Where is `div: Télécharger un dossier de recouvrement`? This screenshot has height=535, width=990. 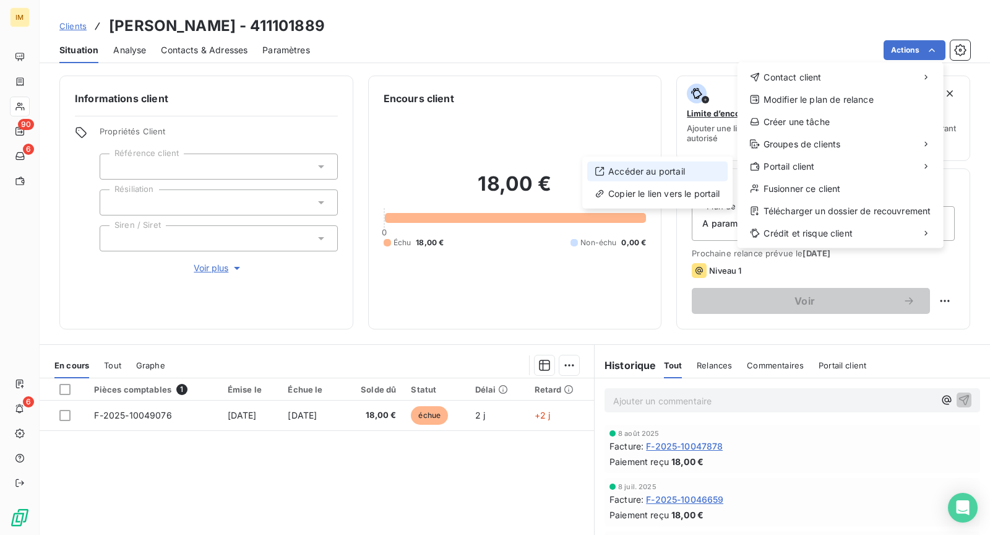
div: Télécharger un dossier de recouvrement is located at coordinates (841, 211).